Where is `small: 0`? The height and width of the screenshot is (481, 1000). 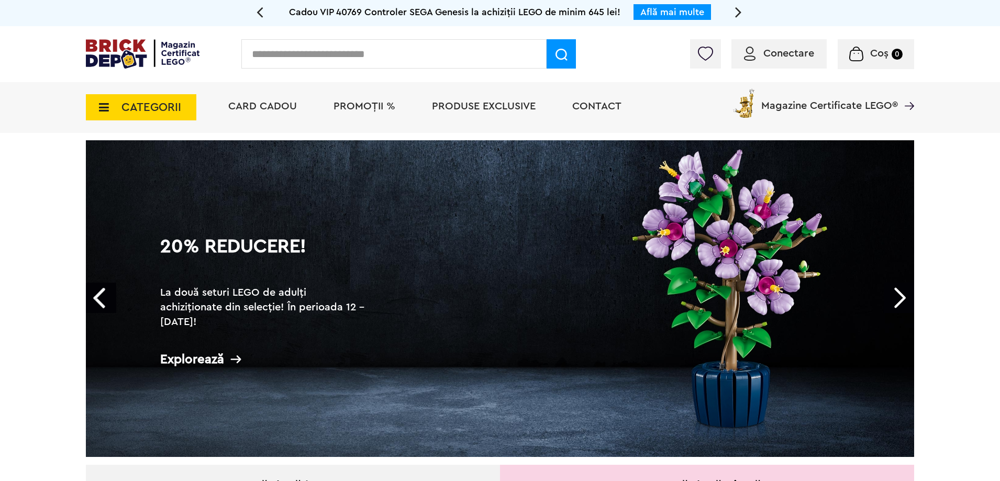
small: 0 is located at coordinates (897, 54).